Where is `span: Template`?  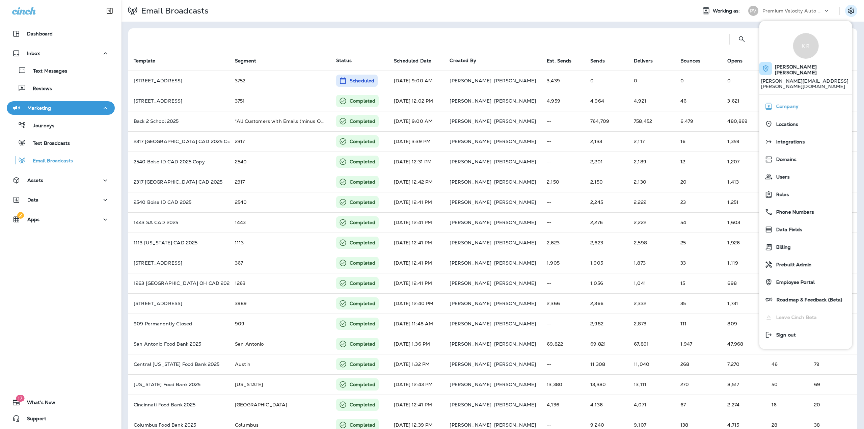 span: Template is located at coordinates (144, 61).